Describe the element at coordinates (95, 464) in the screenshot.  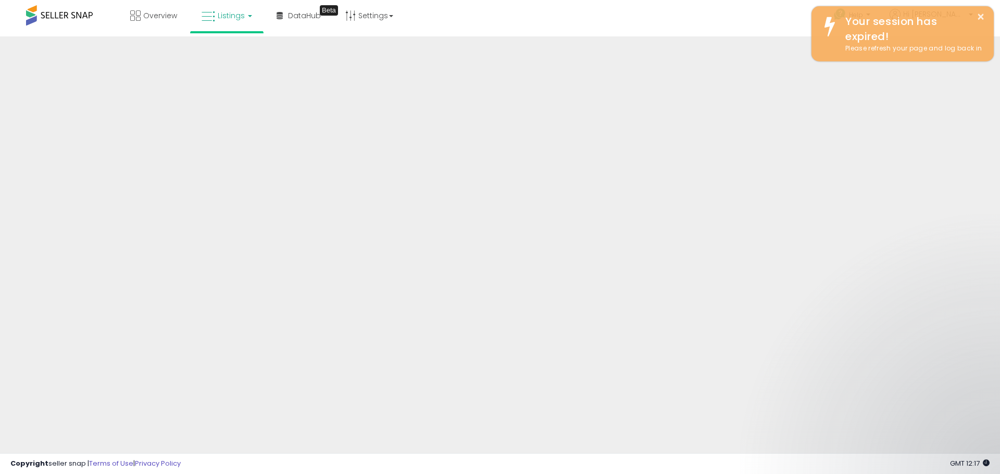
I see `div: seller snap | |` at that location.